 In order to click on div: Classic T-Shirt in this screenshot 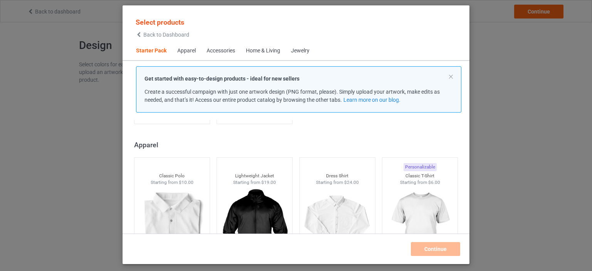, I will do `click(420, 176)`.